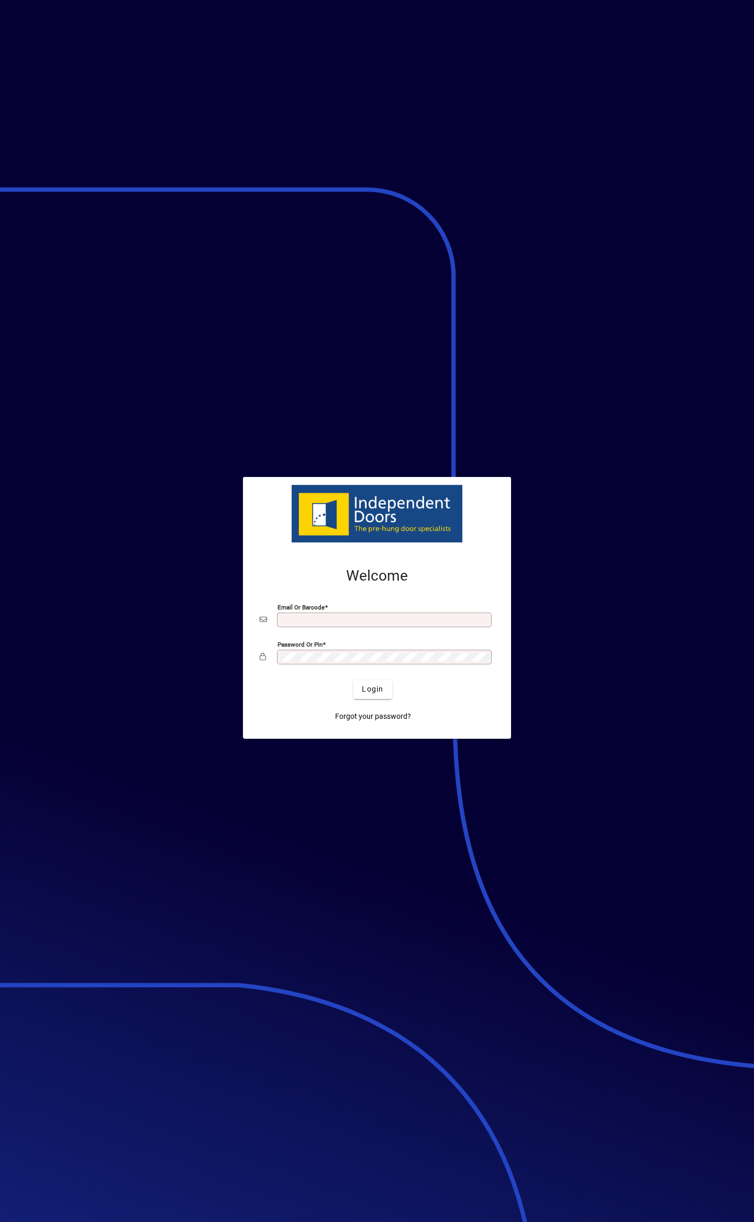 This screenshot has width=754, height=1222. Describe the element at coordinates (372, 690) in the screenshot. I see `button: Login` at that location.